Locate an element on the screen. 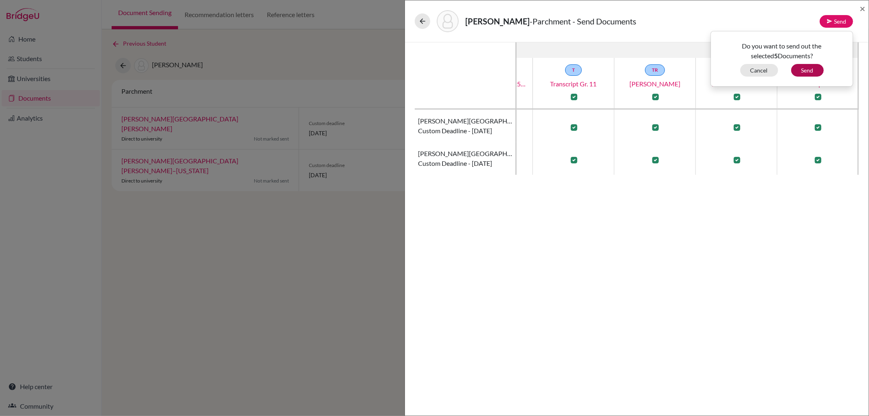 This screenshot has width=869, height=416. a: Transcript gr. 11 is located at coordinates (574, 84).